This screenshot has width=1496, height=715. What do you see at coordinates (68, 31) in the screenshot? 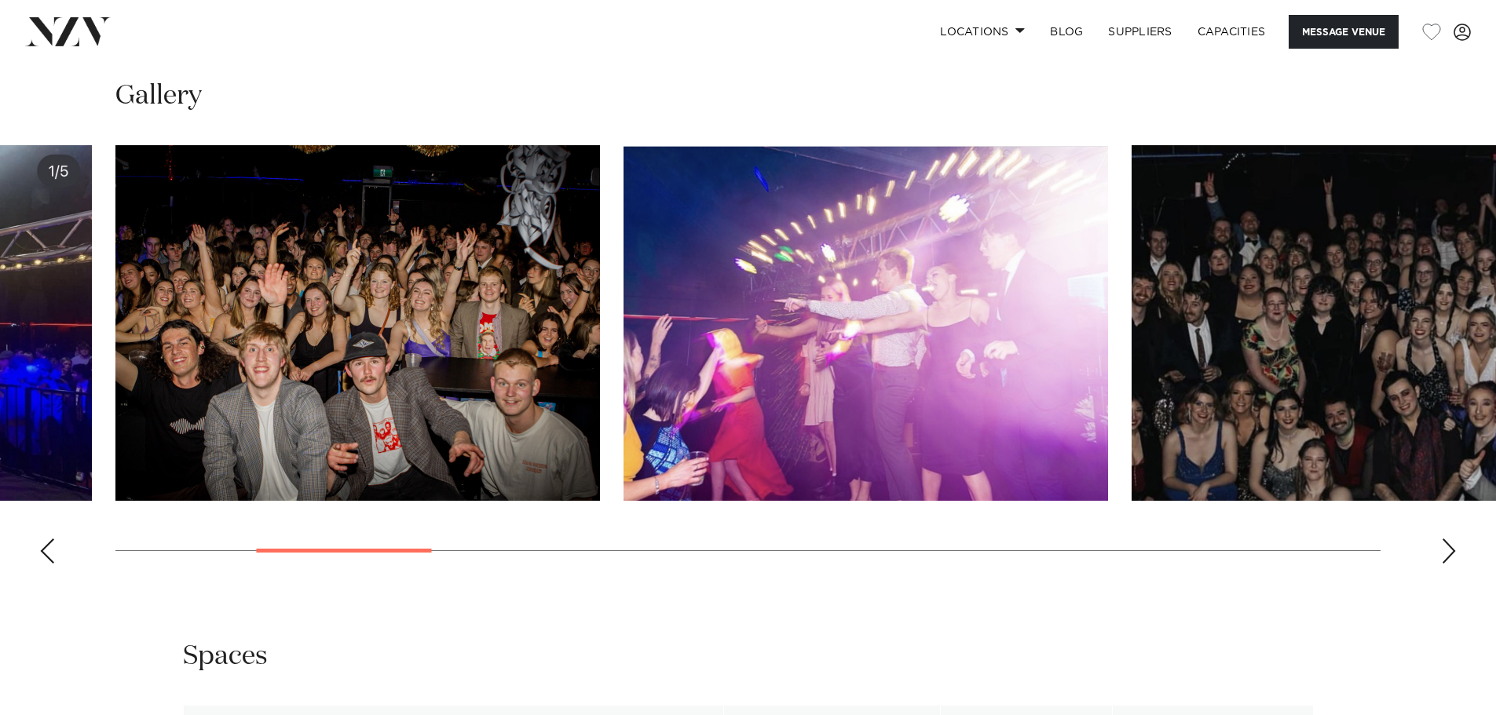
I see `img: nzv-logo.png` at bounding box center [68, 31].